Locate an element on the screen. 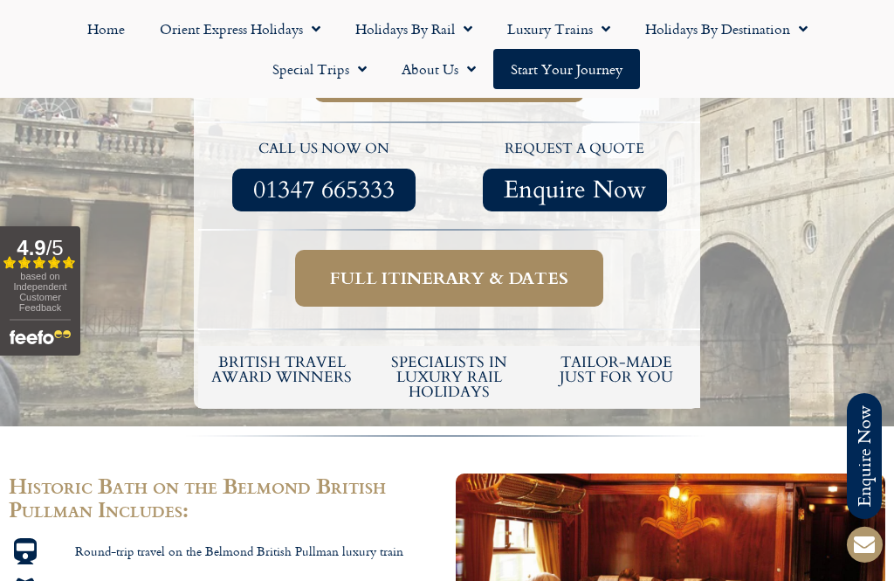 The width and height of the screenshot is (894, 581). p: call us now on is located at coordinates (324, 149).